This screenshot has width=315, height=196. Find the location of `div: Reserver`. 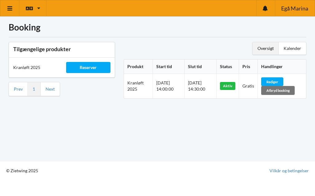

div: Reserver is located at coordinates (88, 67).